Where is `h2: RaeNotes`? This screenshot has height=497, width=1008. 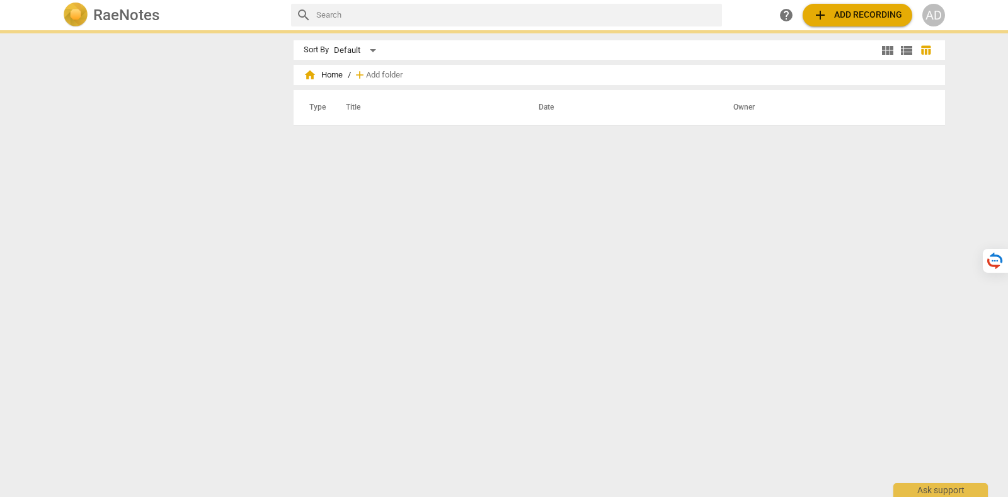 h2: RaeNotes is located at coordinates (126, 15).